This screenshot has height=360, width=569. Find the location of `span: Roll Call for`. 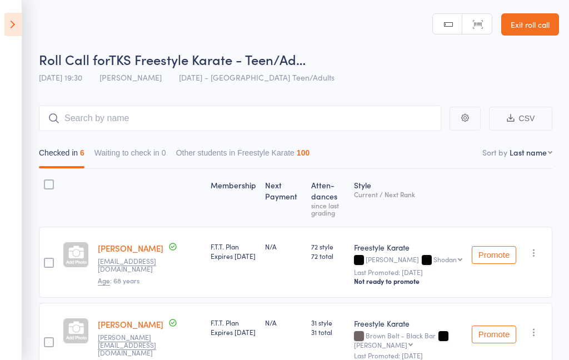

span: Roll Call for is located at coordinates (74, 59).